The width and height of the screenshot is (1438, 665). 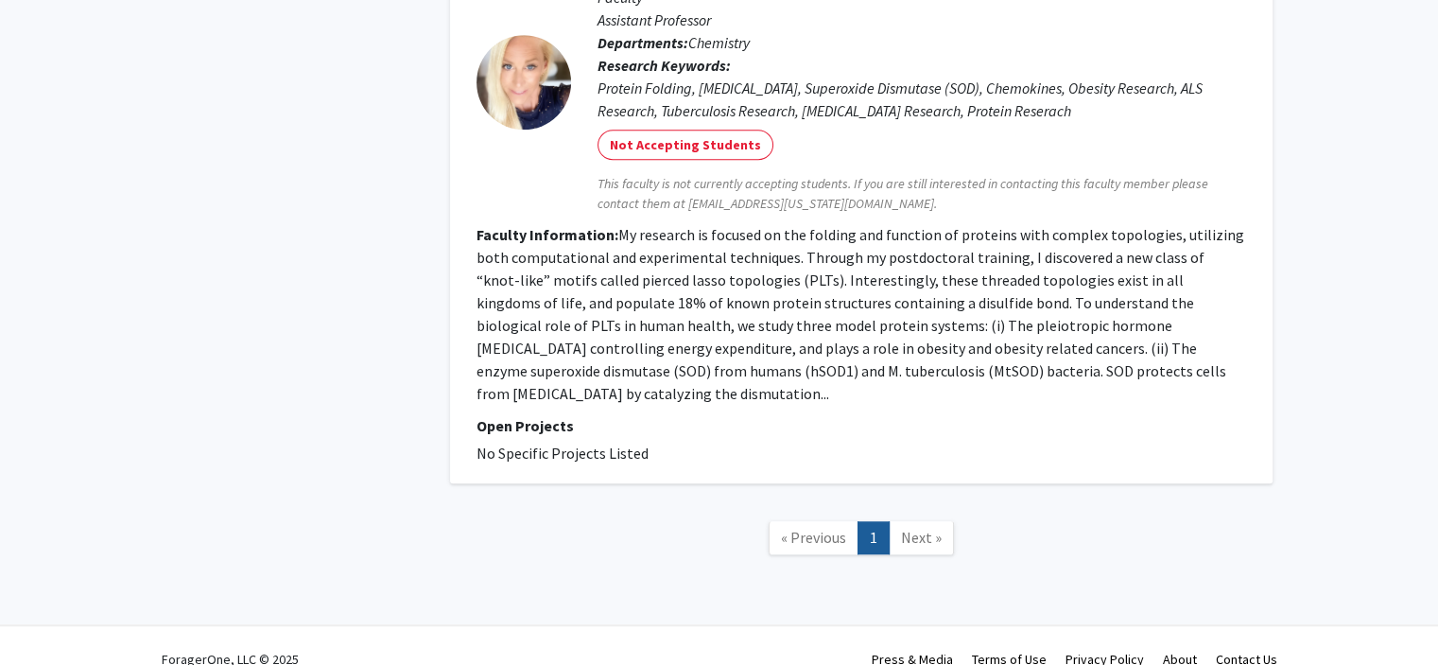 What do you see at coordinates (861, 540) in the screenshot?
I see `nav: Page navigation` at bounding box center [861, 540].